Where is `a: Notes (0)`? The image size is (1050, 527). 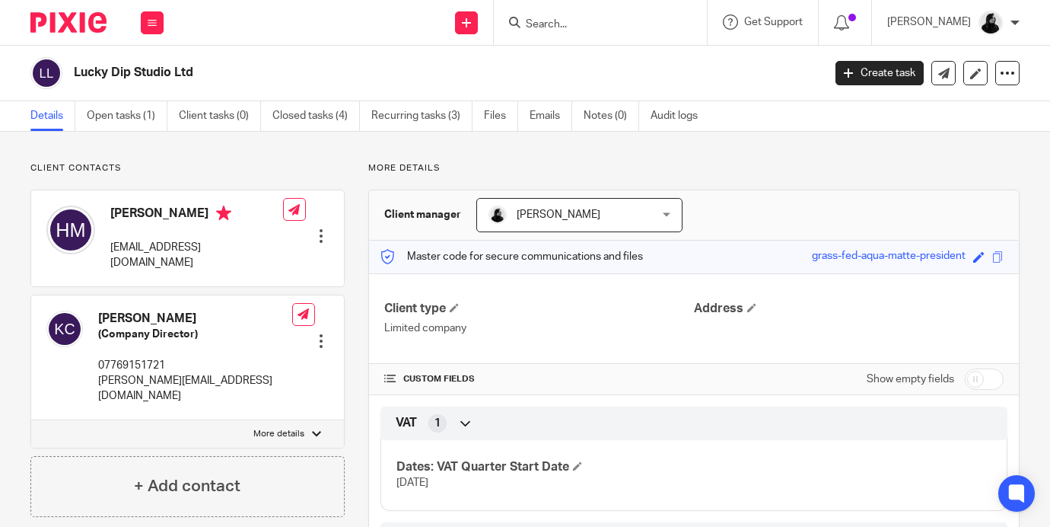 a: Notes (0) is located at coordinates (611, 116).